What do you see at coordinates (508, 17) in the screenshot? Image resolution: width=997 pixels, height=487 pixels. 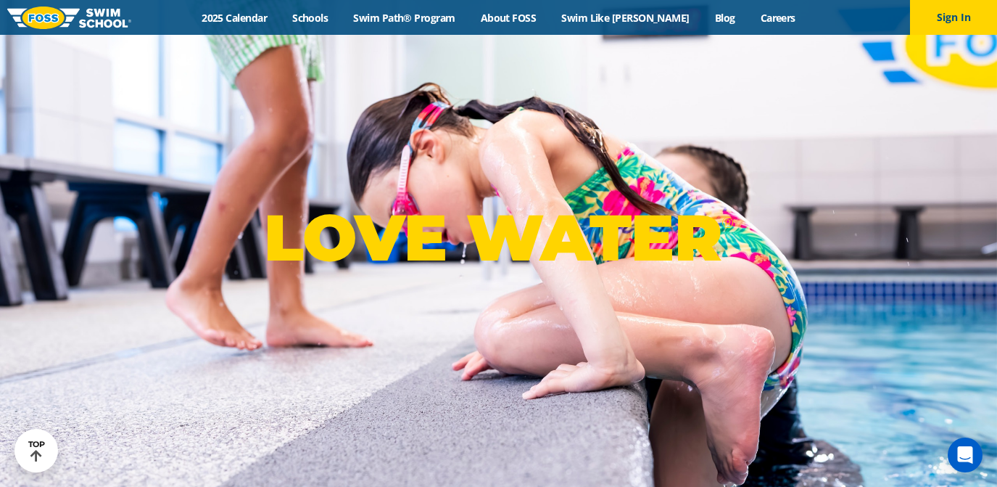 I see `a: About FOSS` at bounding box center [508, 17].